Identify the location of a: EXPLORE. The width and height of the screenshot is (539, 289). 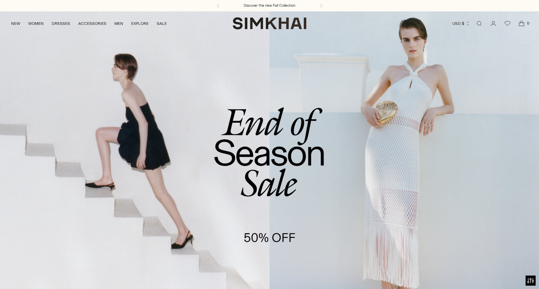
(140, 23).